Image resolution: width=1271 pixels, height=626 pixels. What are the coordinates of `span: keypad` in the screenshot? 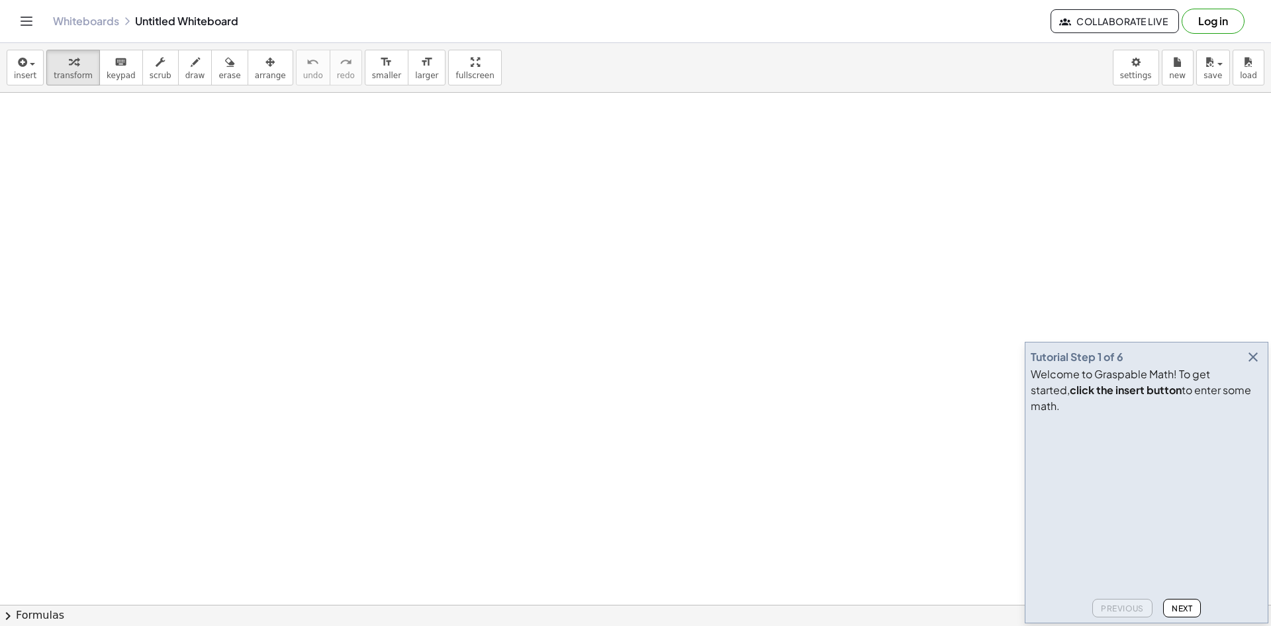 It's located at (121, 75).